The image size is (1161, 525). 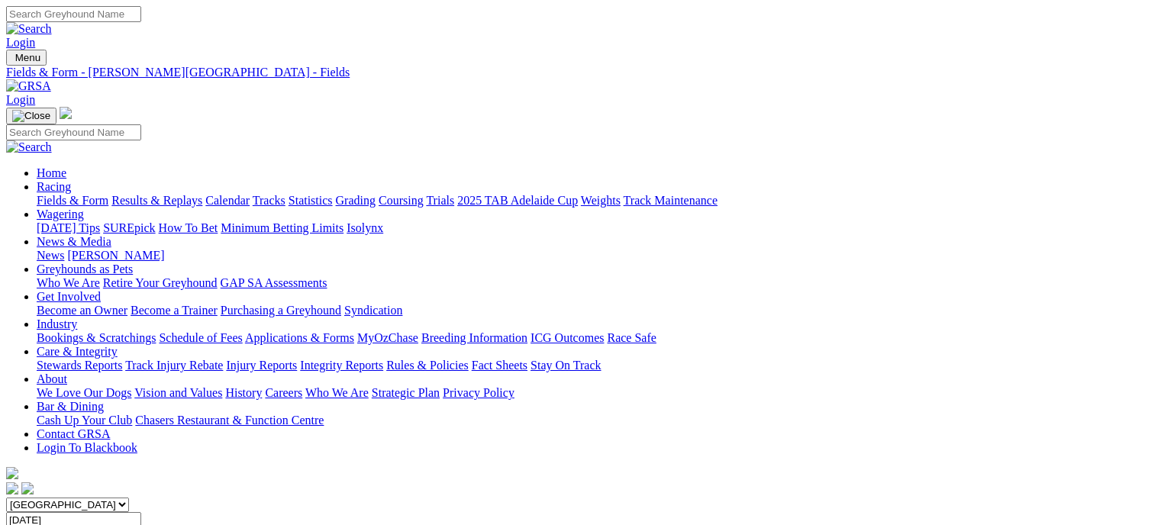 What do you see at coordinates (73, 433) in the screenshot?
I see `a: Contact GRSA` at bounding box center [73, 433].